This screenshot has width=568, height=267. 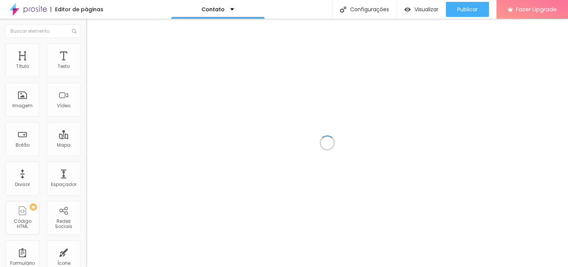 I want to click on div: Espaçador, so click(x=64, y=184).